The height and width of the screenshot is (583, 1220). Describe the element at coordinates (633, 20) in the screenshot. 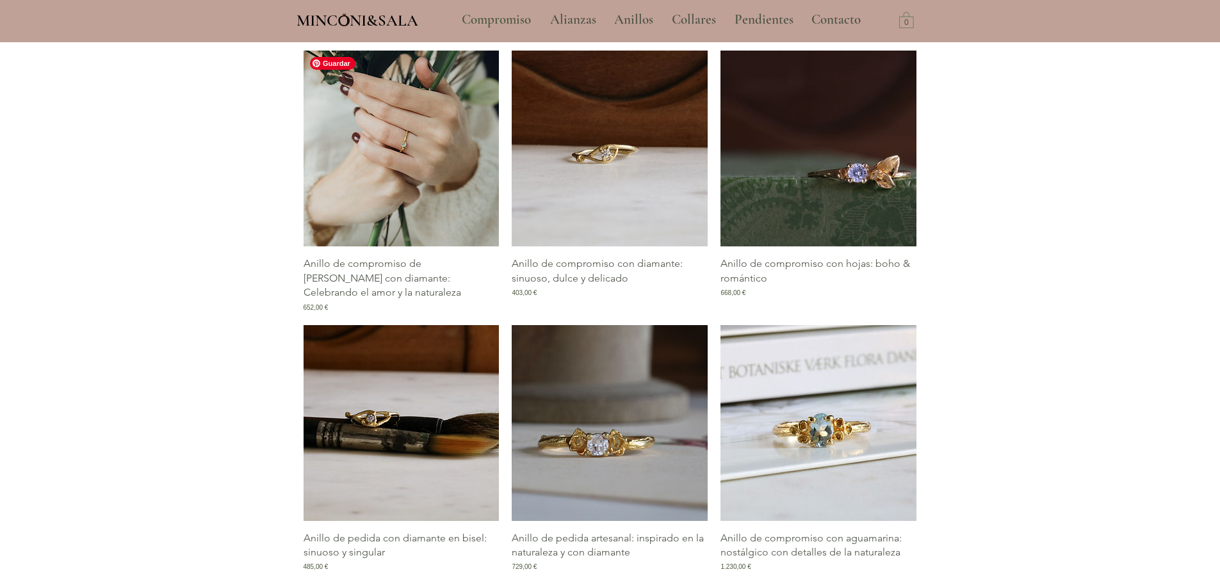

I see `a: Anillos` at that location.